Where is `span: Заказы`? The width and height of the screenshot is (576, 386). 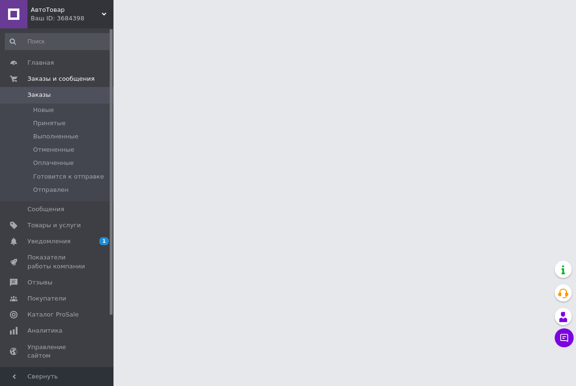
span: Заказы is located at coordinates (39, 95).